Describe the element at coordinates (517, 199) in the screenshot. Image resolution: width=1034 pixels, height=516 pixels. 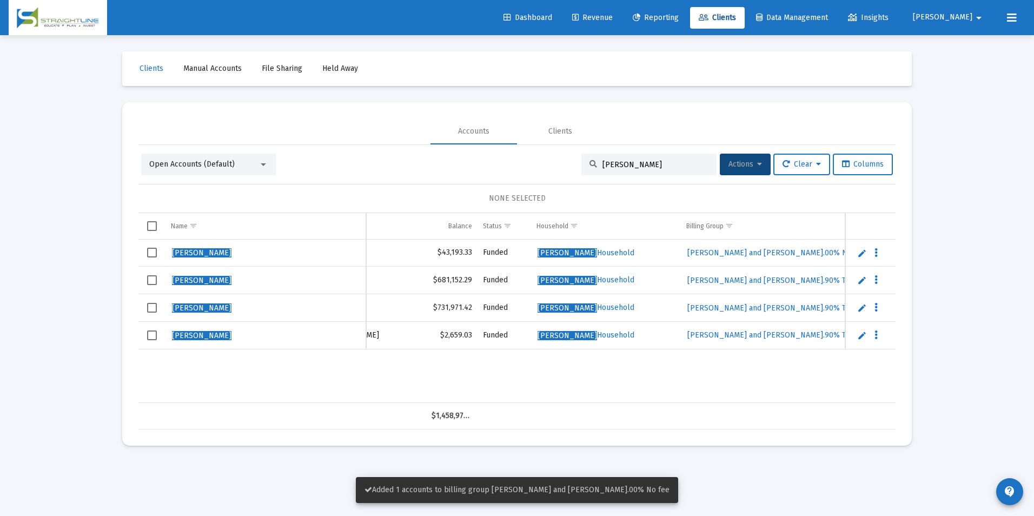
I see `div: NONE SELECTED` at that location.